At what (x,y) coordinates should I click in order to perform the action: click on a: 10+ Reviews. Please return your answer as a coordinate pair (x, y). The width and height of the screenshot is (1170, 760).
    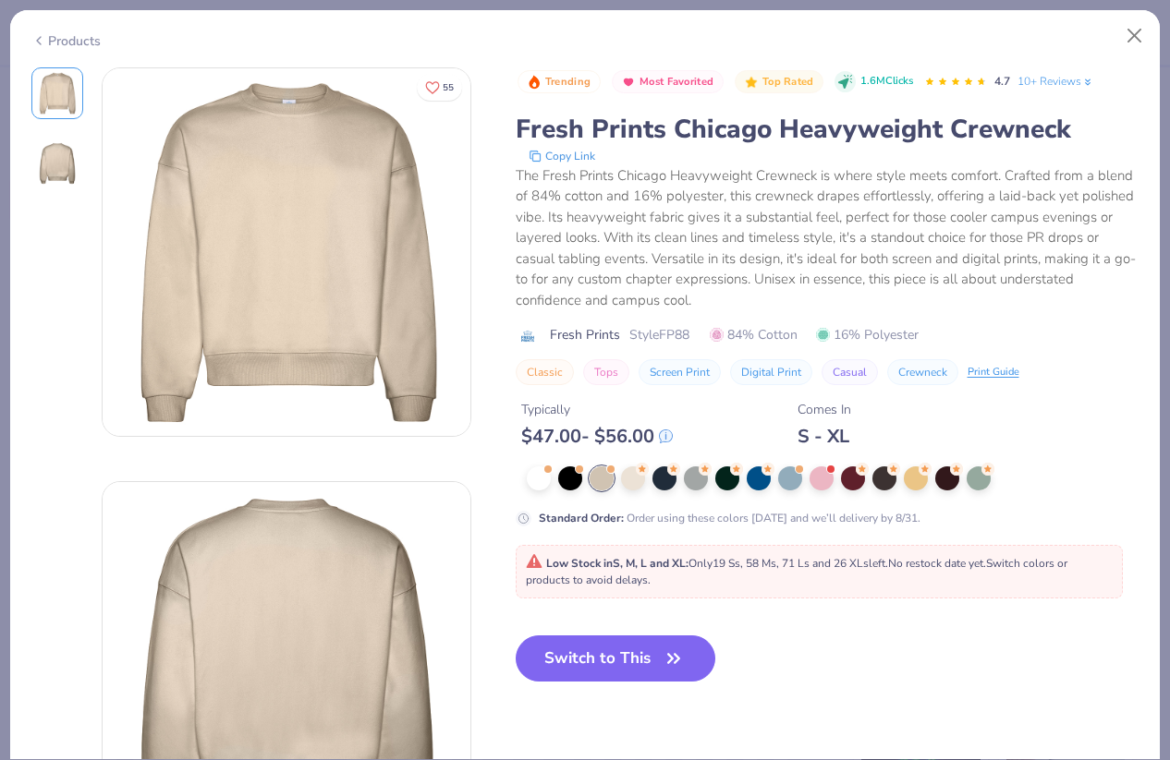
    Looking at the image, I should click on (1055, 81).